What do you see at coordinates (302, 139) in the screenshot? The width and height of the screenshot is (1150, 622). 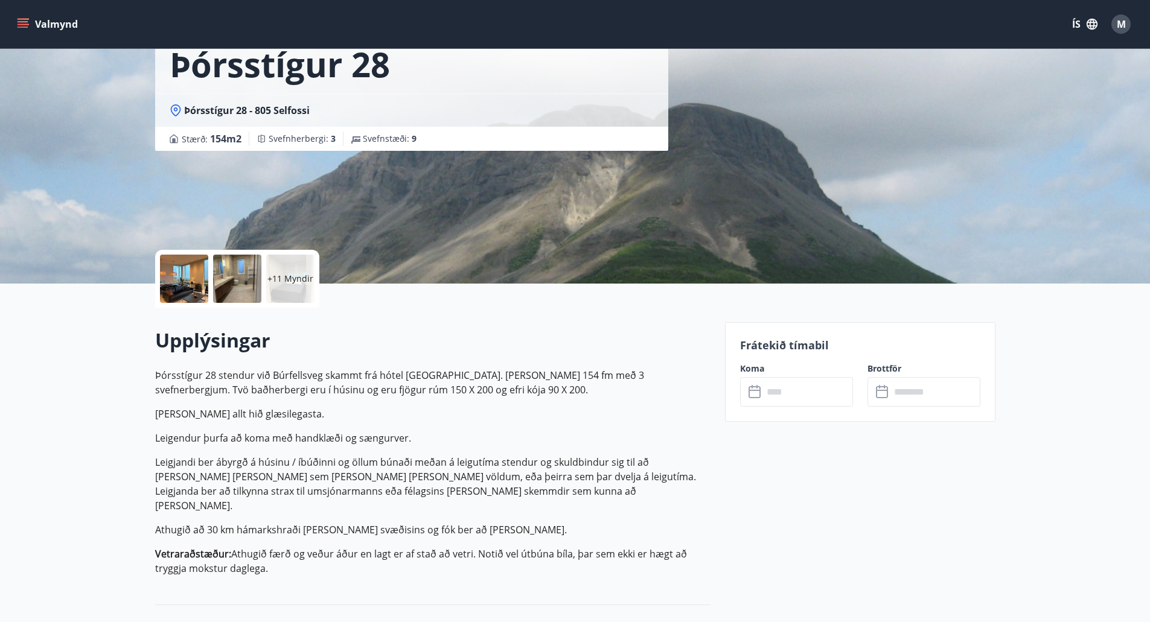 I see `span: Svefnherbergi :` at bounding box center [302, 139].